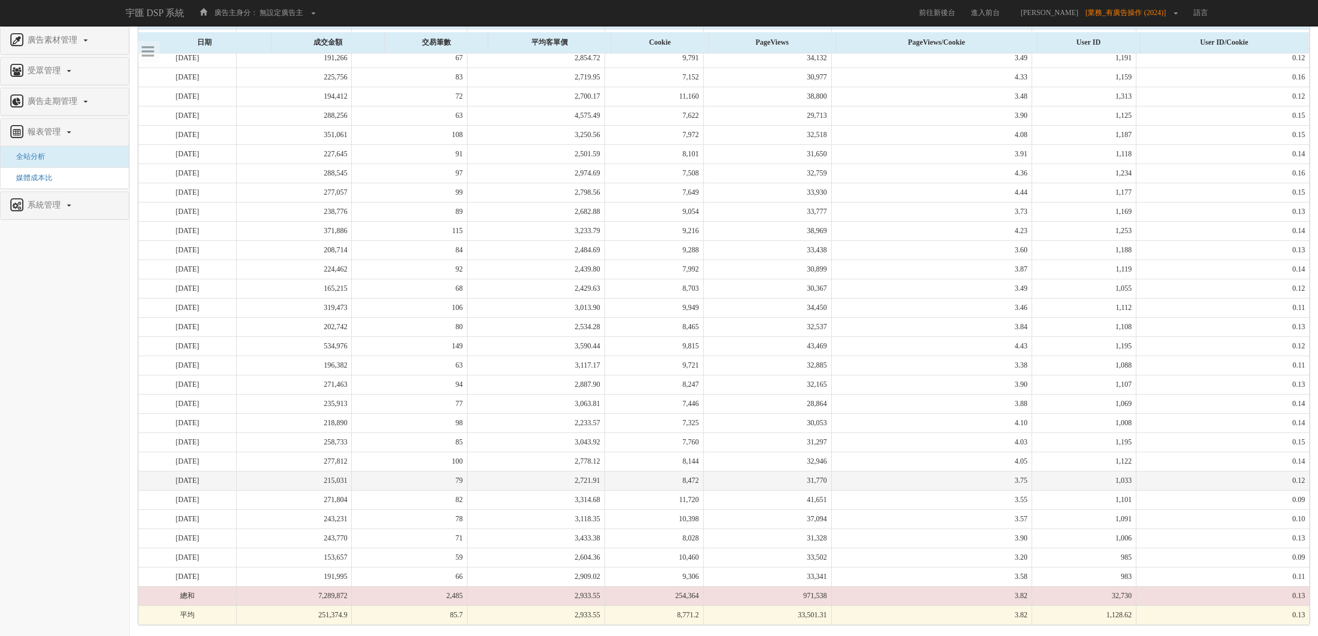 The height and width of the screenshot is (636, 1318). I want to click on td: 3,233.79, so click(536, 230).